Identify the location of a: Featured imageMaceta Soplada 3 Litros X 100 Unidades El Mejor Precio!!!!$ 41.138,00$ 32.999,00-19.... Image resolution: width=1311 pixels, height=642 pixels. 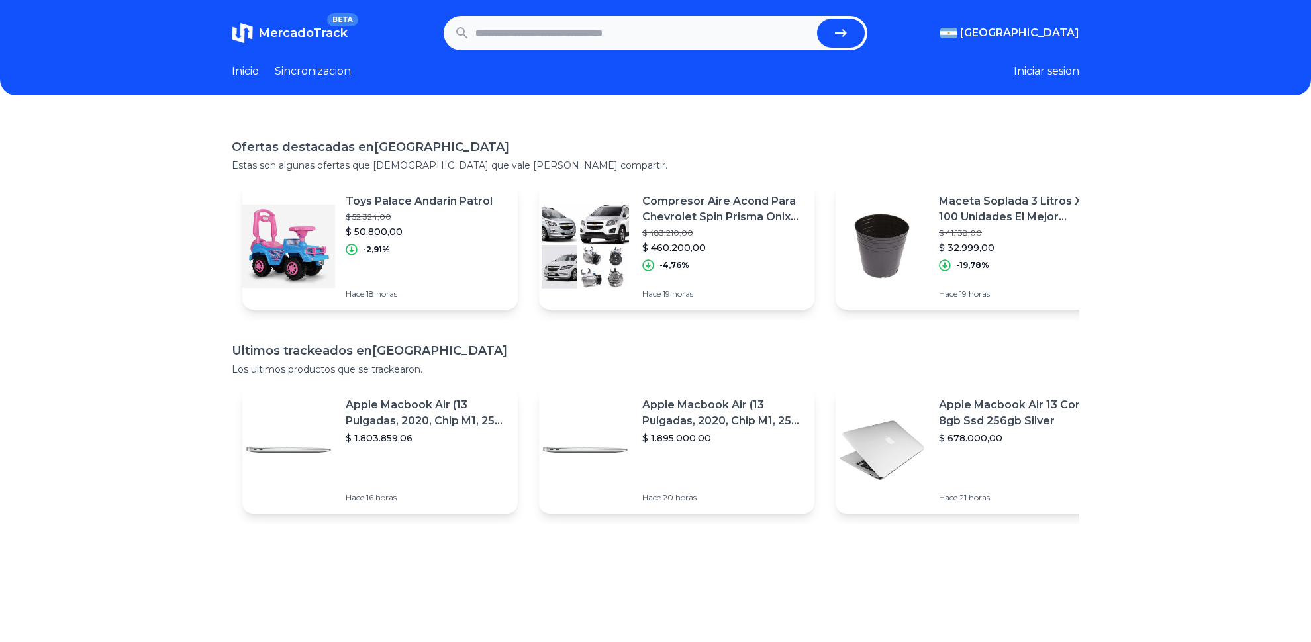
(973, 246).